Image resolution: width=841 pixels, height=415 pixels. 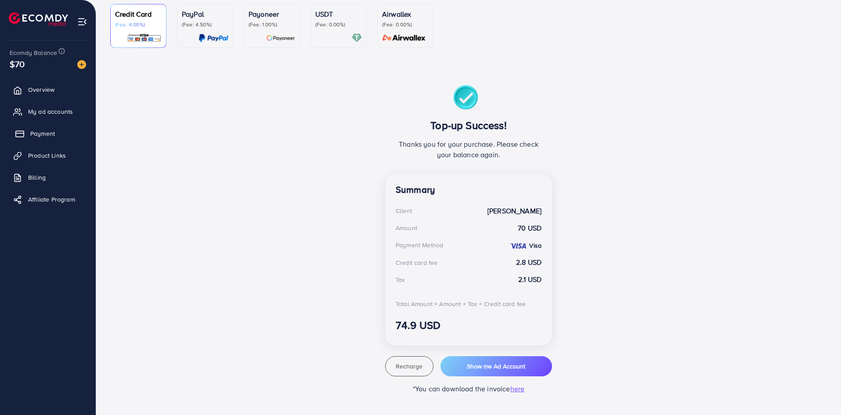 I want to click on div: Payment Method, so click(x=420, y=245).